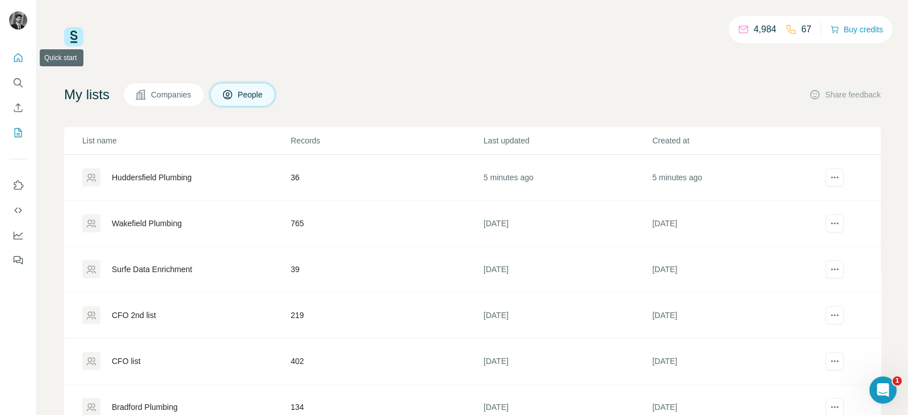 This screenshot has width=908, height=415. What do you see at coordinates (856, 30) in the screenshot?
I see `button: Buy credits` at bounding box center [856, 30].